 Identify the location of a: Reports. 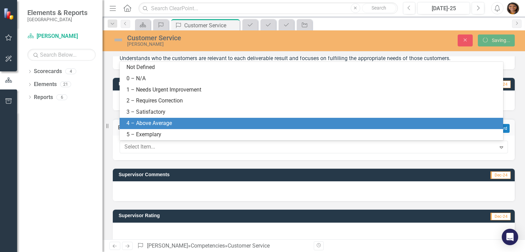
(43, 97).